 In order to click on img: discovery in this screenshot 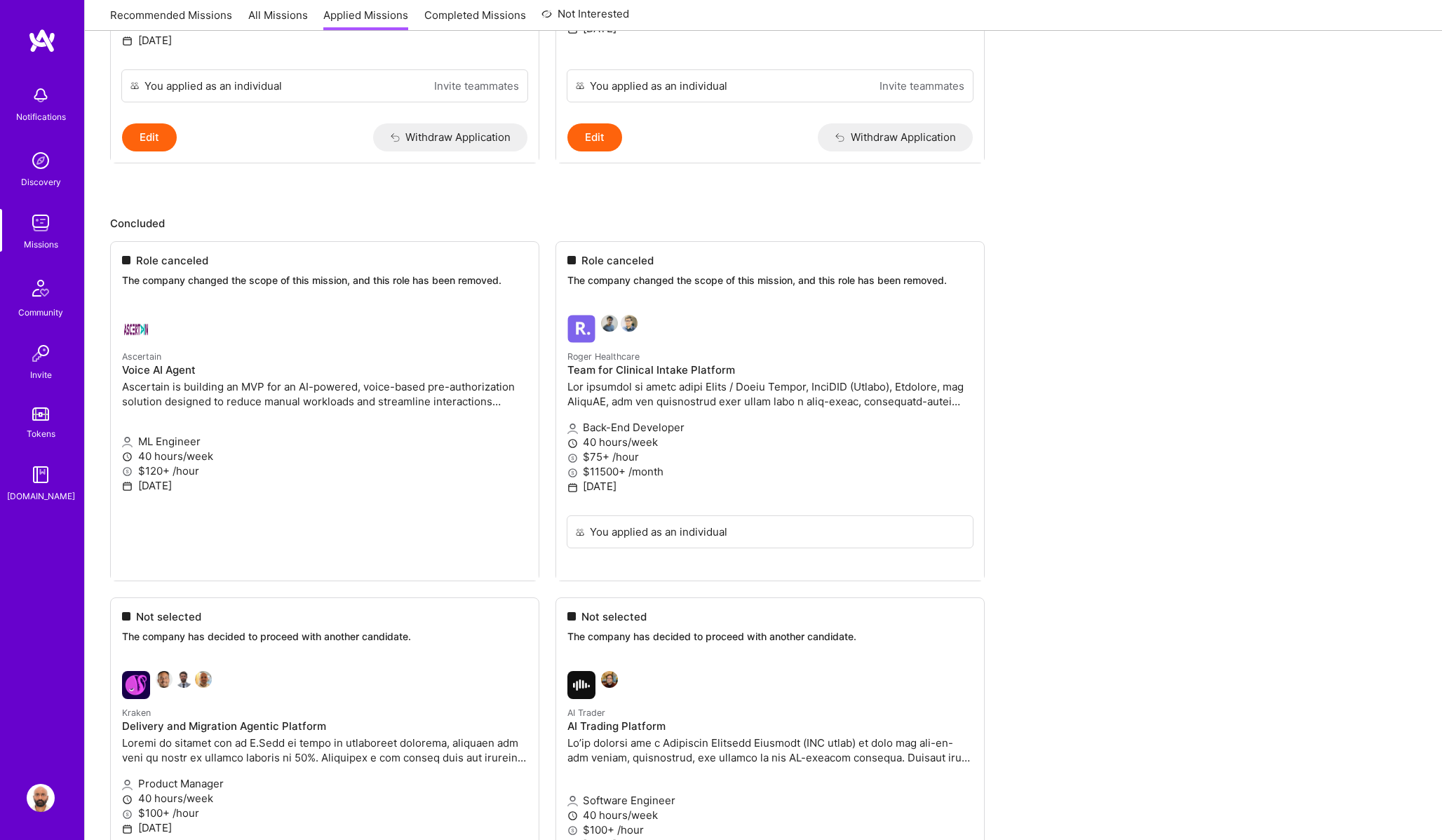, I will do `click(40, 160)`.